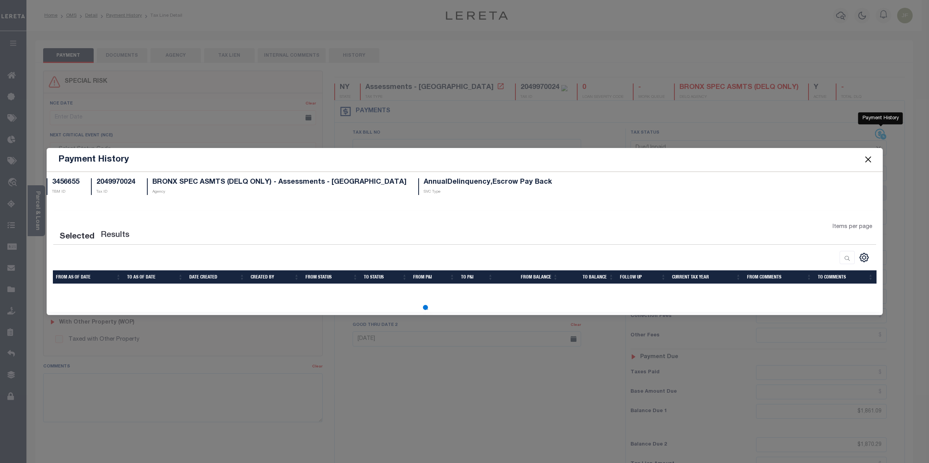  What do you see at coordinates (868, 160) in the screenshot?
I see `button: Close` at bounding box center [868, 160].